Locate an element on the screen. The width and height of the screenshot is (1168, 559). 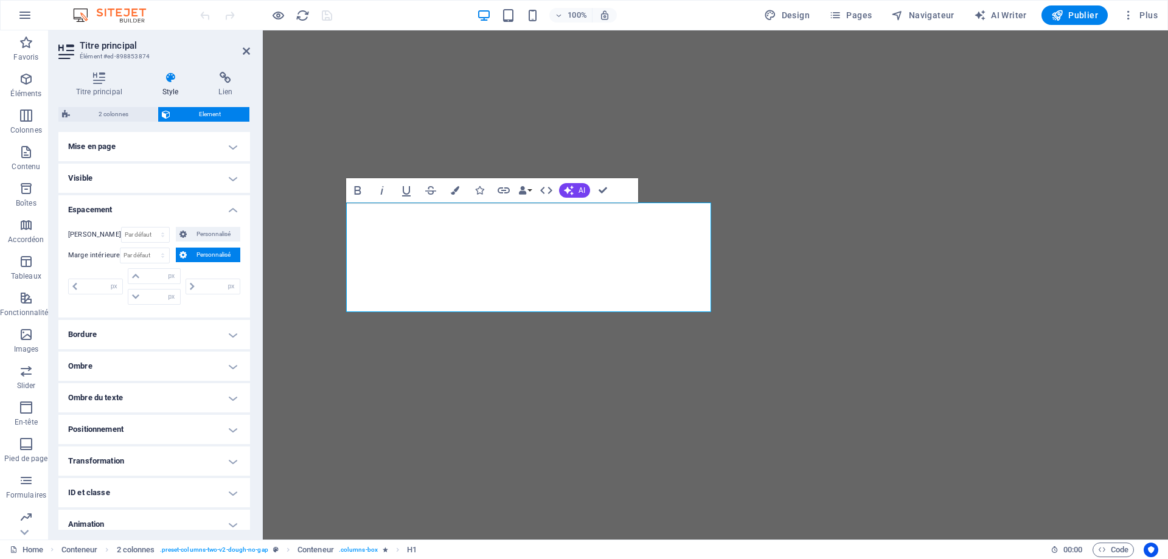
nav: breadcrumb is located at coordinates (239, 550).